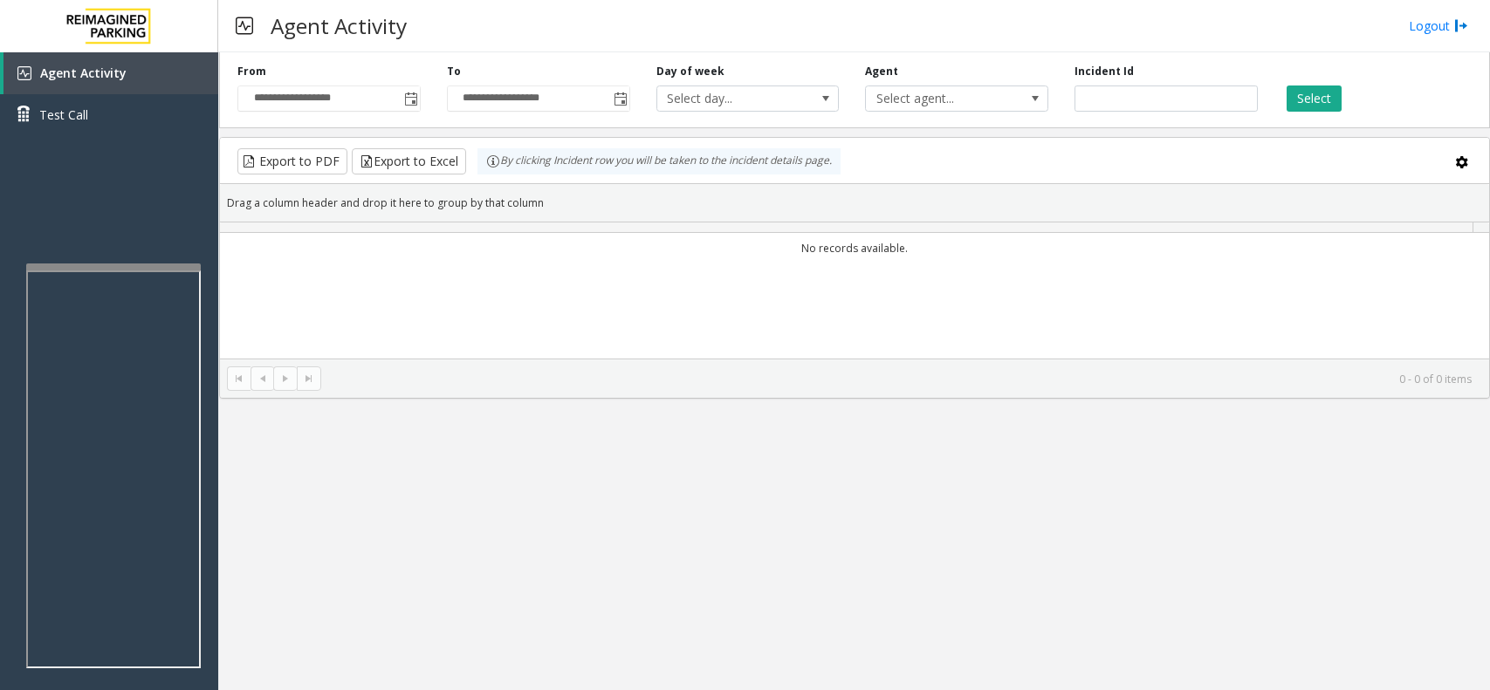 The width and height of the screenshot is (1490, 690). What do you see at coordinates (83, 72) in the screenshot?
I see `span: Agent Activity` at bounding box center [83, 72].